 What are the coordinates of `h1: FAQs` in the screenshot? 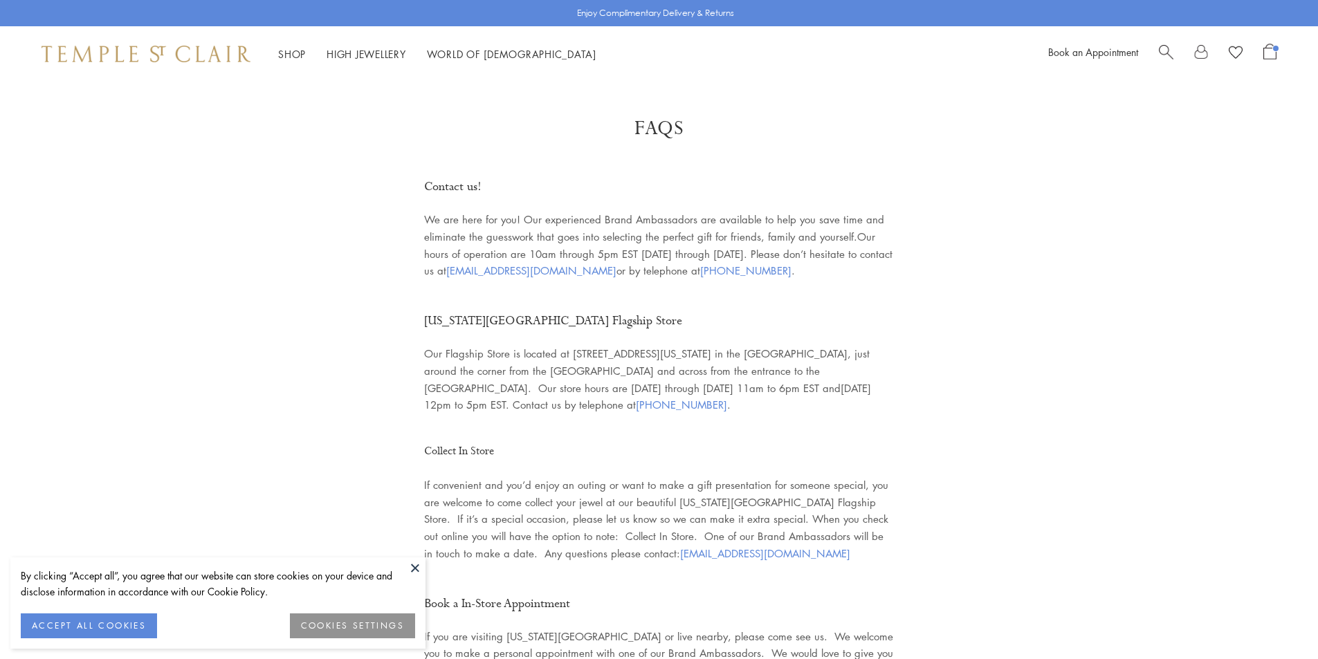 It's located at (659, 129).